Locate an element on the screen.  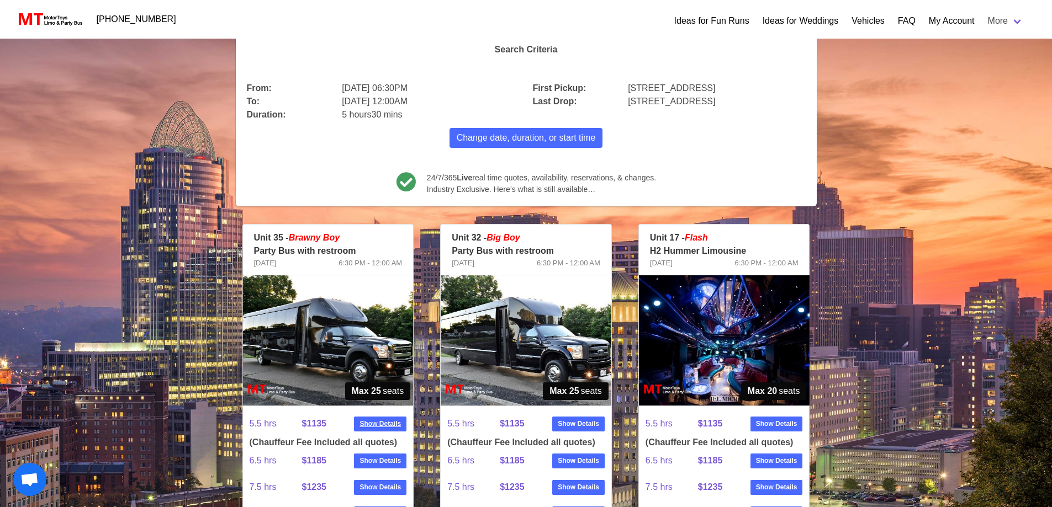
b: Duration: is located at coordinates (266, 114).